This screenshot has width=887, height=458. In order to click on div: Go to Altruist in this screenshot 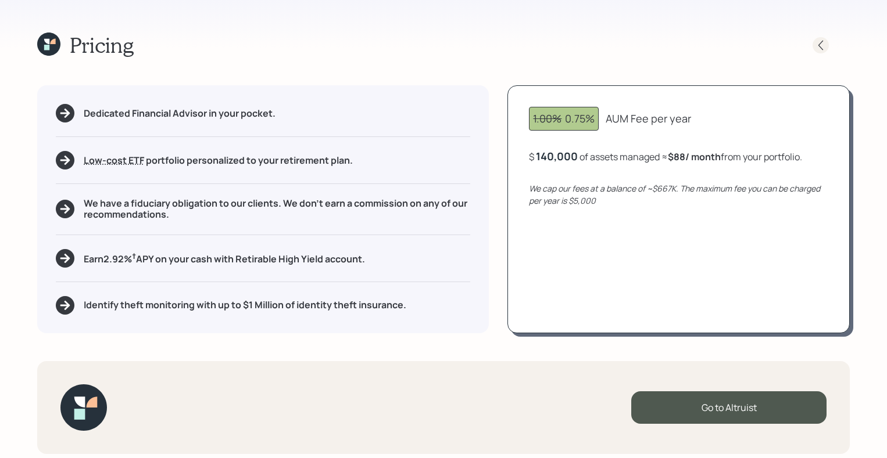, I will do `click(729, 408)`.